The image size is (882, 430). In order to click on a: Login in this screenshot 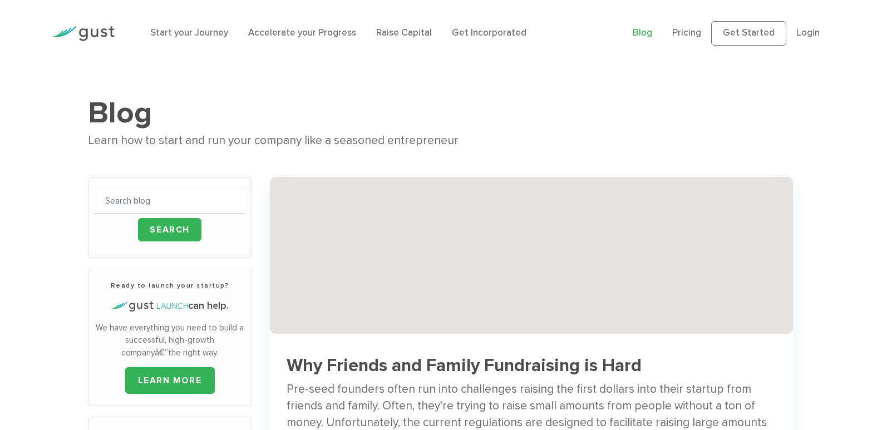, I will do `click(808, 33)`.